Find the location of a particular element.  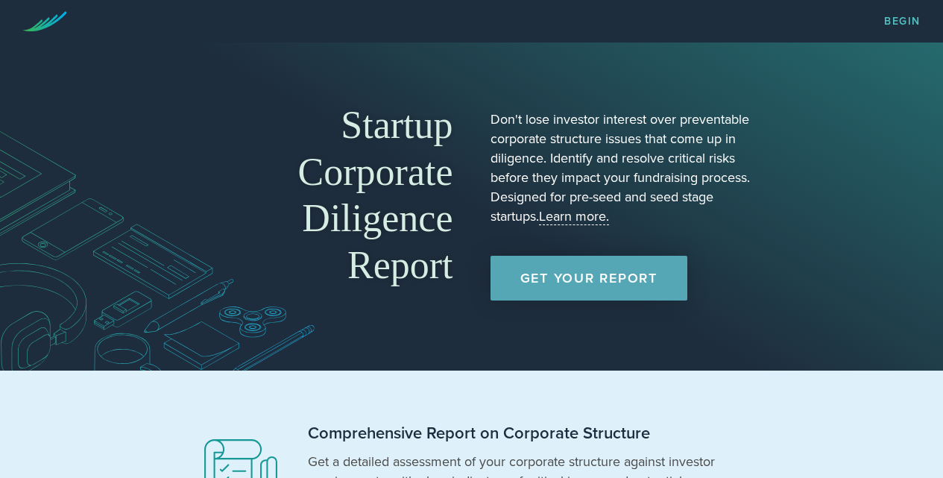

a: Get Your Report is located at coordinates (589, 278).